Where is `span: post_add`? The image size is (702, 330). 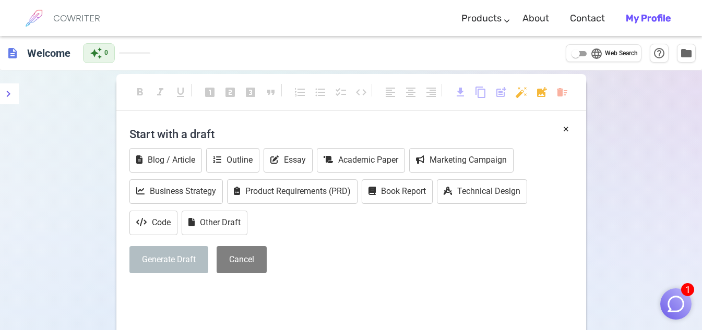 span: post_add is located at coordinates (501, 92).